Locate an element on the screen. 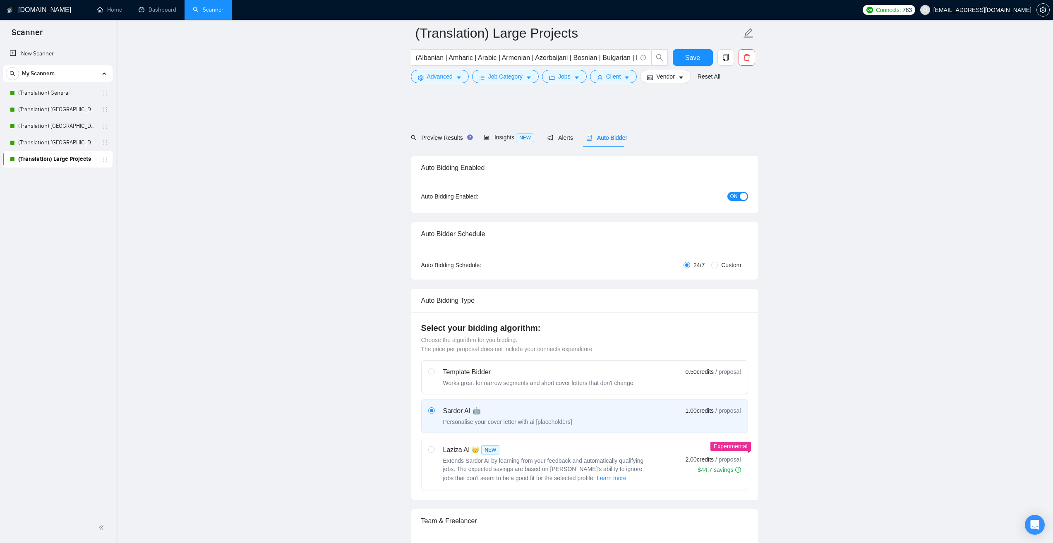 Image resolution: width=1053 pixels, height=543 pixels. span: 24/7 is located at coordinates (699, 265).